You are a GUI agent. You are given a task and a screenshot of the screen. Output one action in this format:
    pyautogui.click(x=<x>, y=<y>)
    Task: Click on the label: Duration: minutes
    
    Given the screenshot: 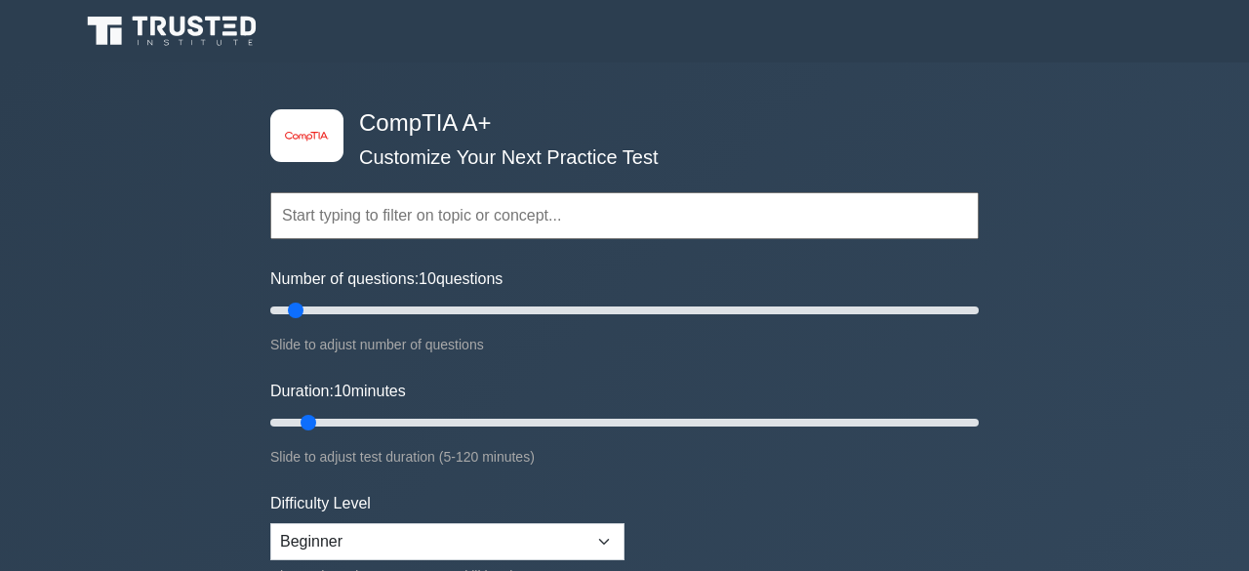 What is the action you would take?
    pyautogui.click(x=338, y=391)
    